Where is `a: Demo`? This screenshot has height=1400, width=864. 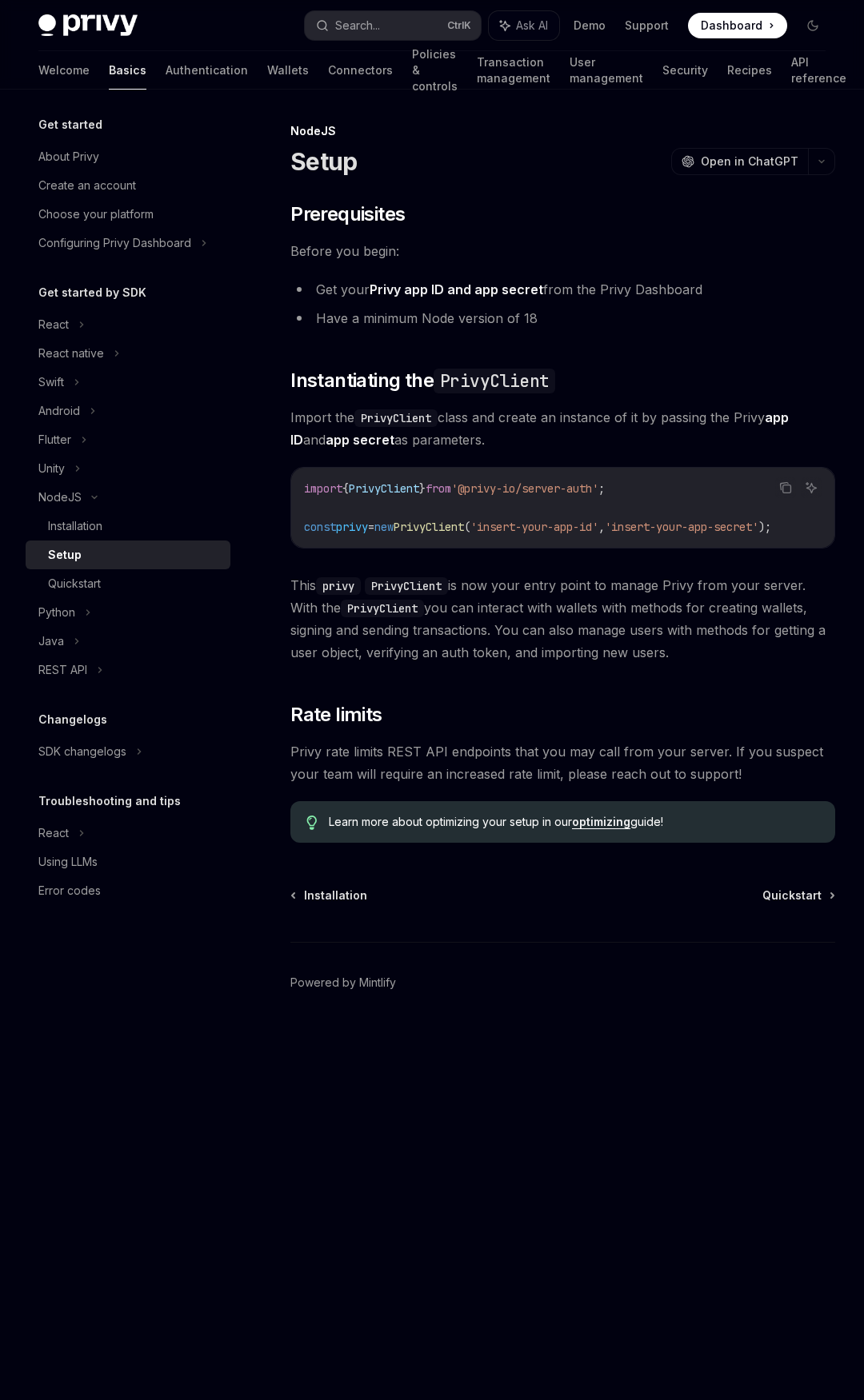 a: Demo is located at coordinates (589, 26).